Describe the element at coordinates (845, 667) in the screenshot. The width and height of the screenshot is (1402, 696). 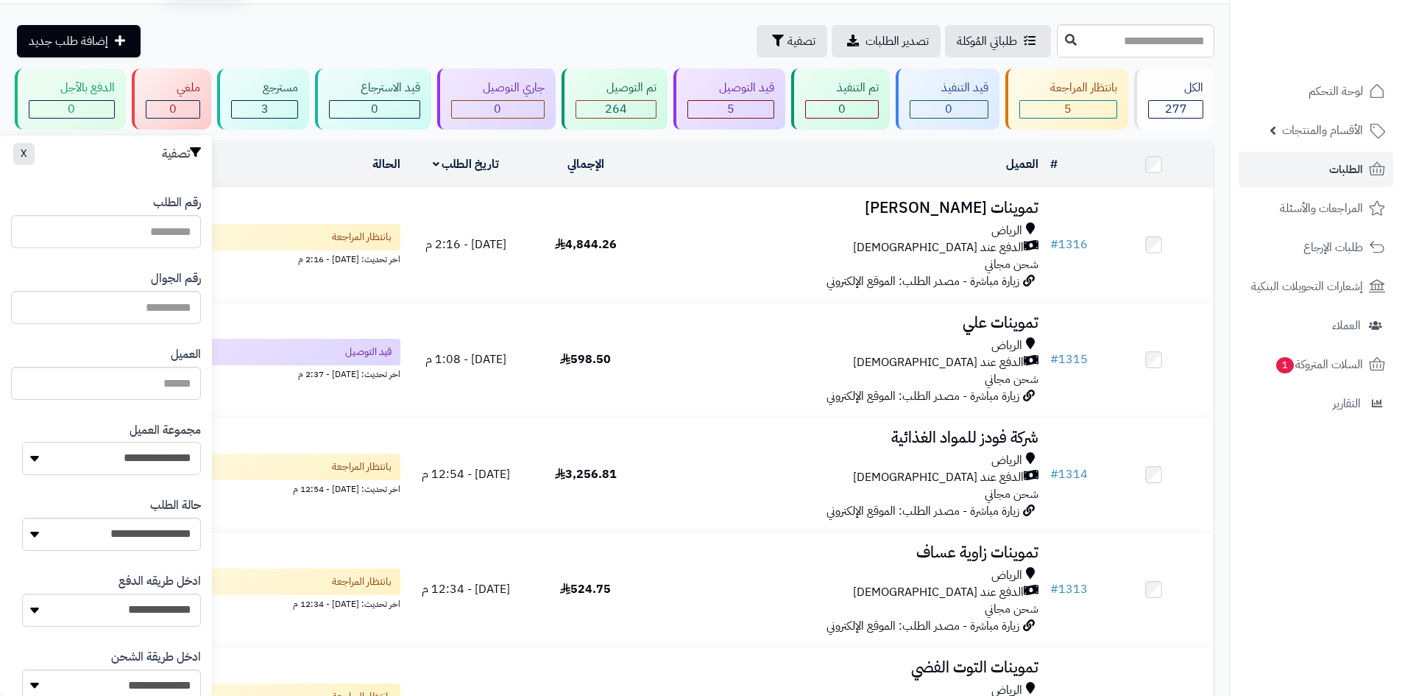
I see `h3: تموينات التوت الفضي` at that location.